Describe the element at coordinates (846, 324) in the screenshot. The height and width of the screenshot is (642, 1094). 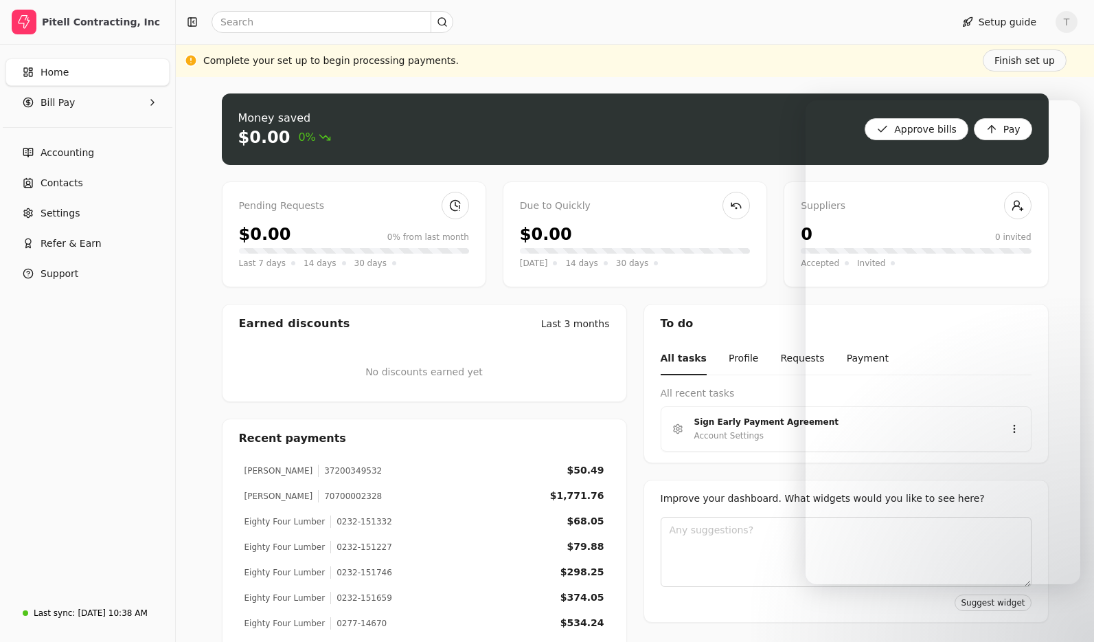
I see `div: To do` at that location.